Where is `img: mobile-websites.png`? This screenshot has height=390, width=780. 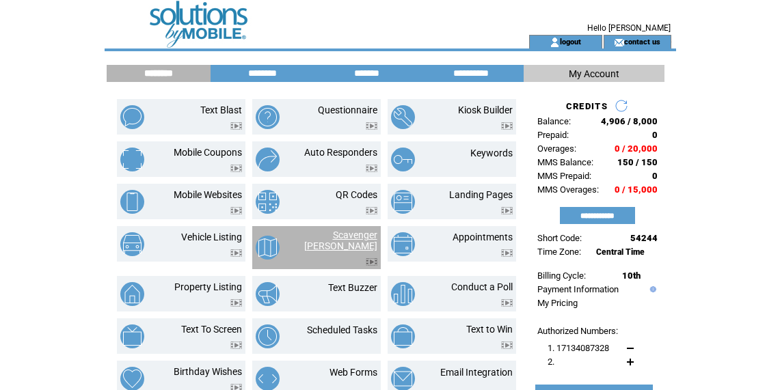 img: mobile-websites.png is located at coordinates (132, 202).